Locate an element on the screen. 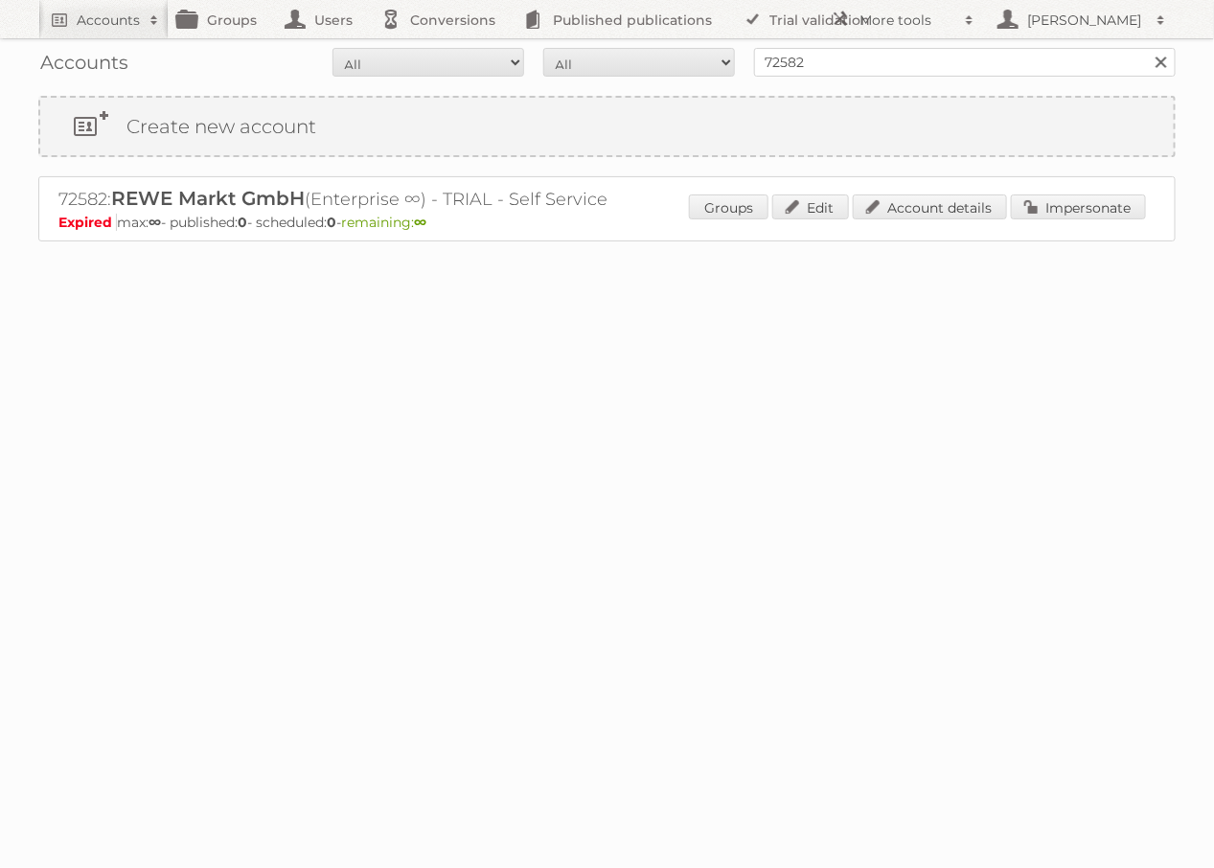 This screenshot has height=868, width=1214. a: Account details is located at coordinates (930, 207).